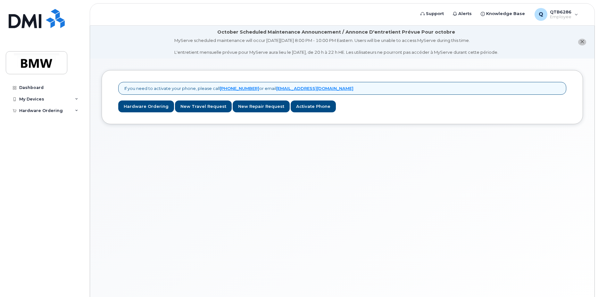 This screenshot has width=598, height=297. What do you see at coordinates (261, 106) in the screenshot?
I see `a: New Repair Request` at bounding box center [261, 106].